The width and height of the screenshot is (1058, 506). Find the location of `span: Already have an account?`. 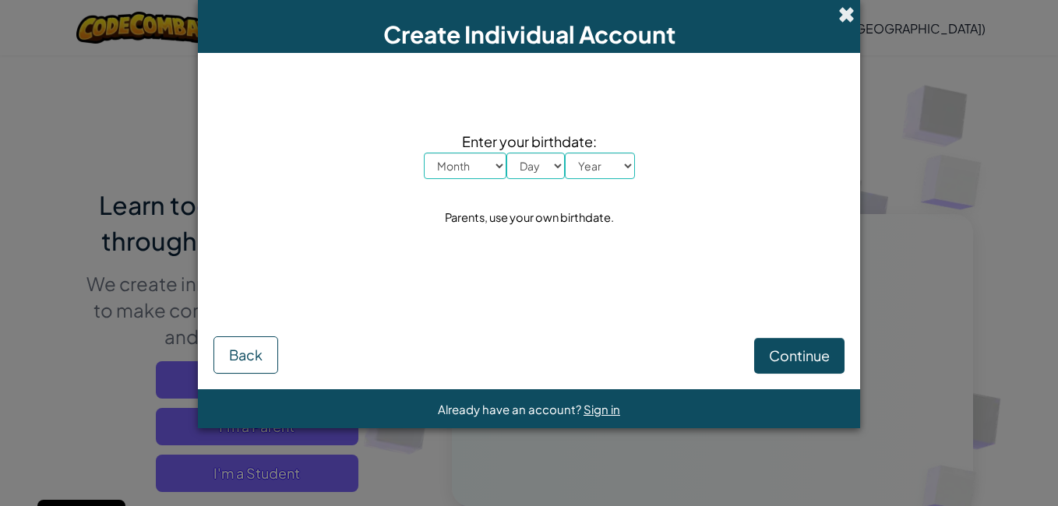

span: Already have an account? is located at coordinates (510, 409).